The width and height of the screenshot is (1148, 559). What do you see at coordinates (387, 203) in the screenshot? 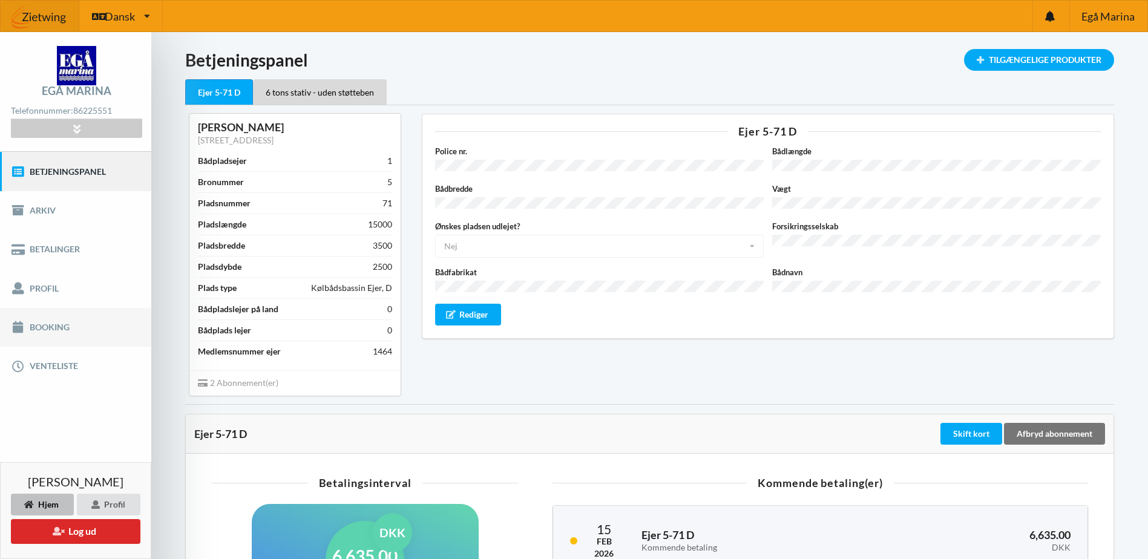
I see `div: 71` at bounding box center [387, 203].